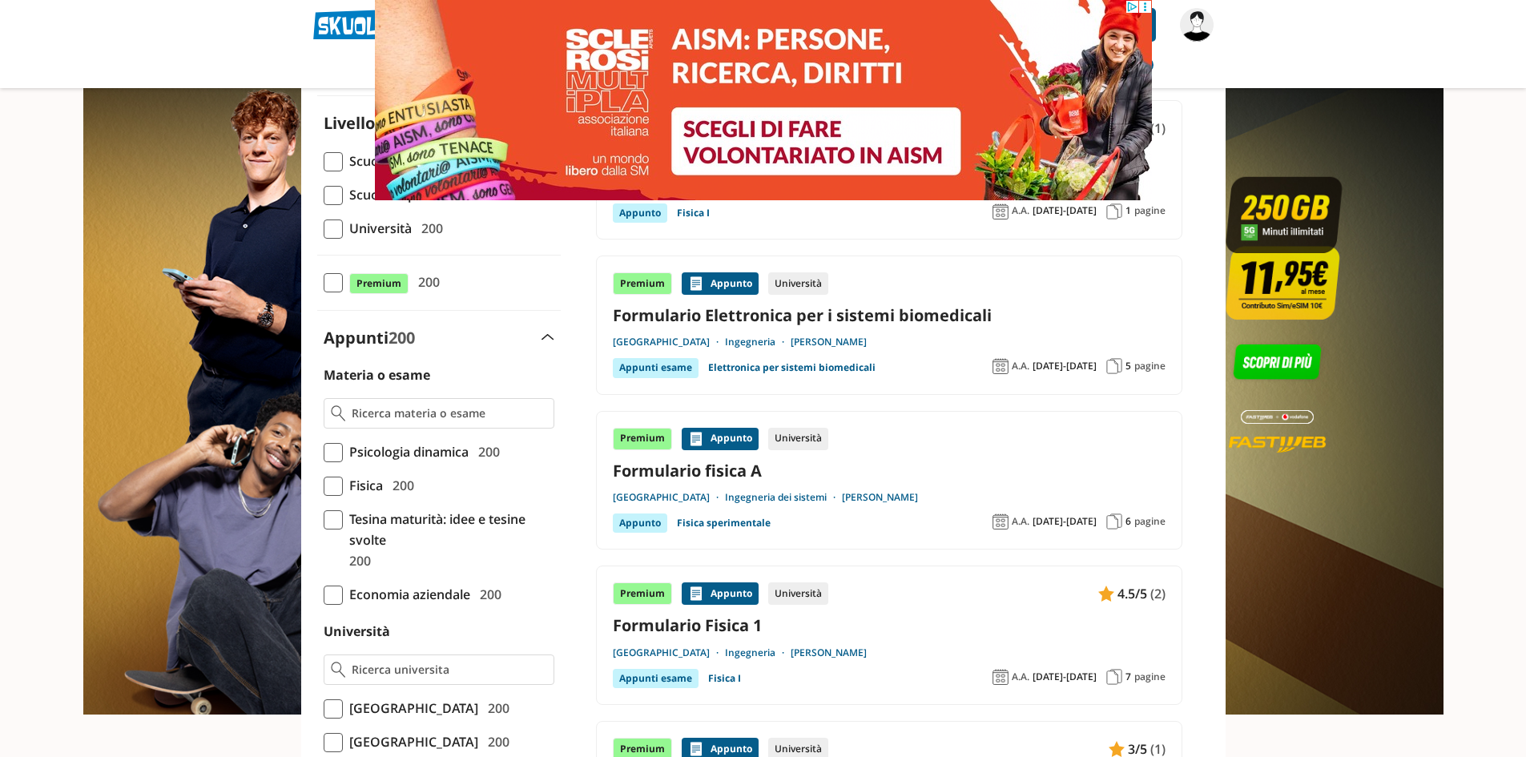  What do you see at coordinates (889, 625) in the screenshot?
I see `a: Formulario Fisica 1` at bounding box center [889, 625].